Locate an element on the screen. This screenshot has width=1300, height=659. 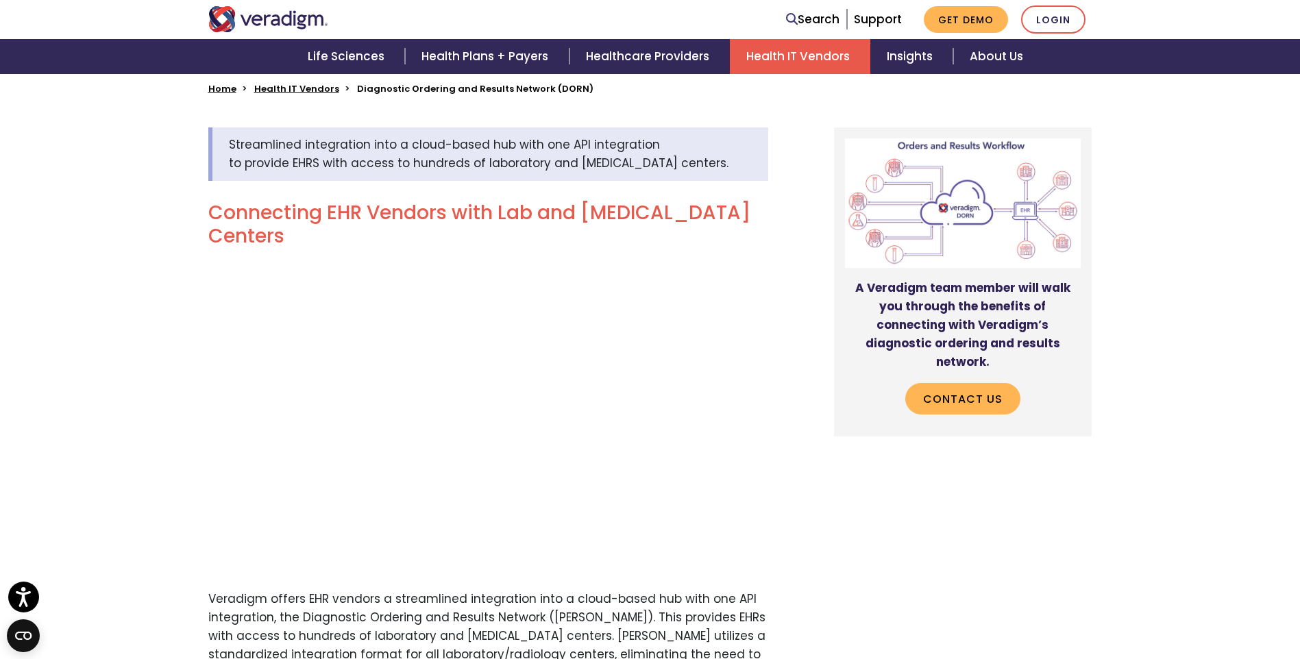
button: Open CMP widget is located at coordinates (23, 636).